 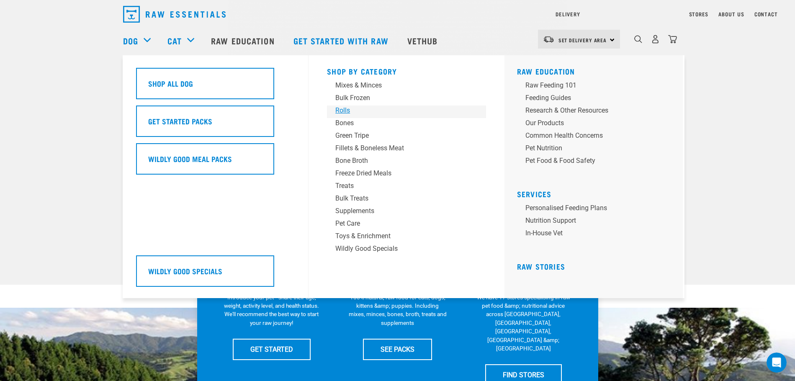 What do you see at coordinates (216, 162) in the screenshot?
I see `a: Wildly Good Meal Packs` at bounding box center [216, 162].